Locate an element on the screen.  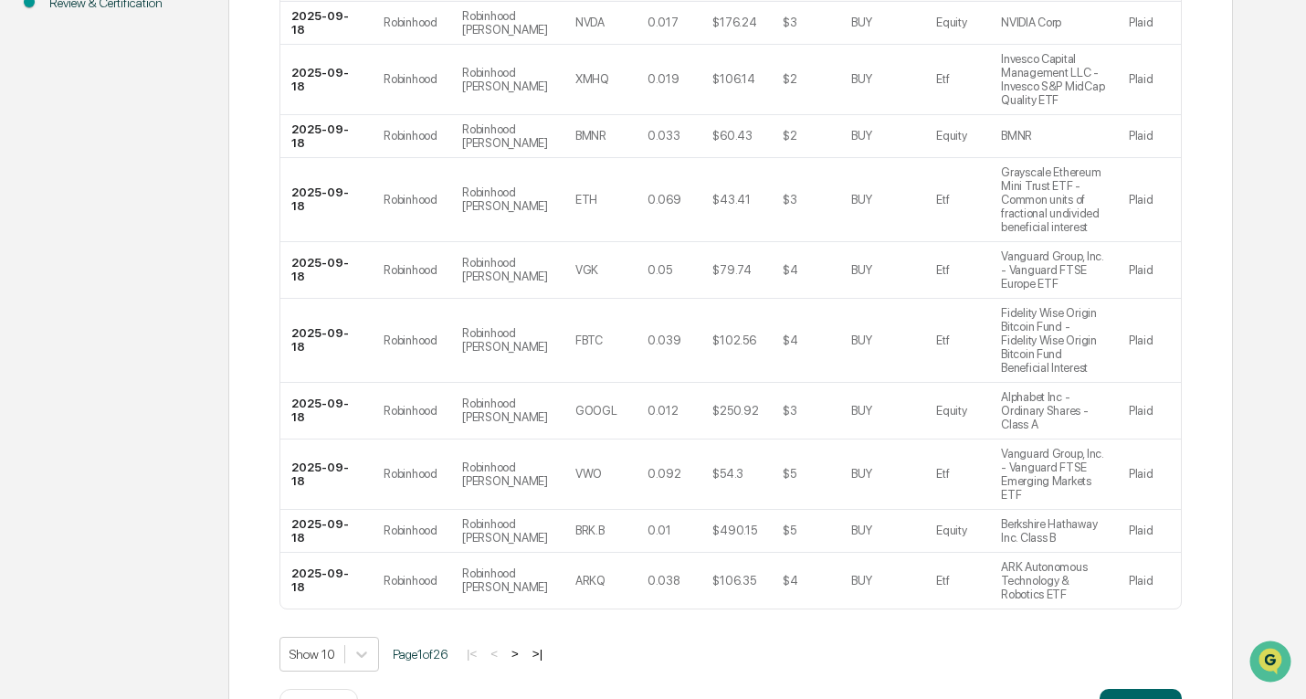
img: 1746055101610-c473b297-6a78-478c-a979-82029cc54cd1 is located at coordinates (35, 156).